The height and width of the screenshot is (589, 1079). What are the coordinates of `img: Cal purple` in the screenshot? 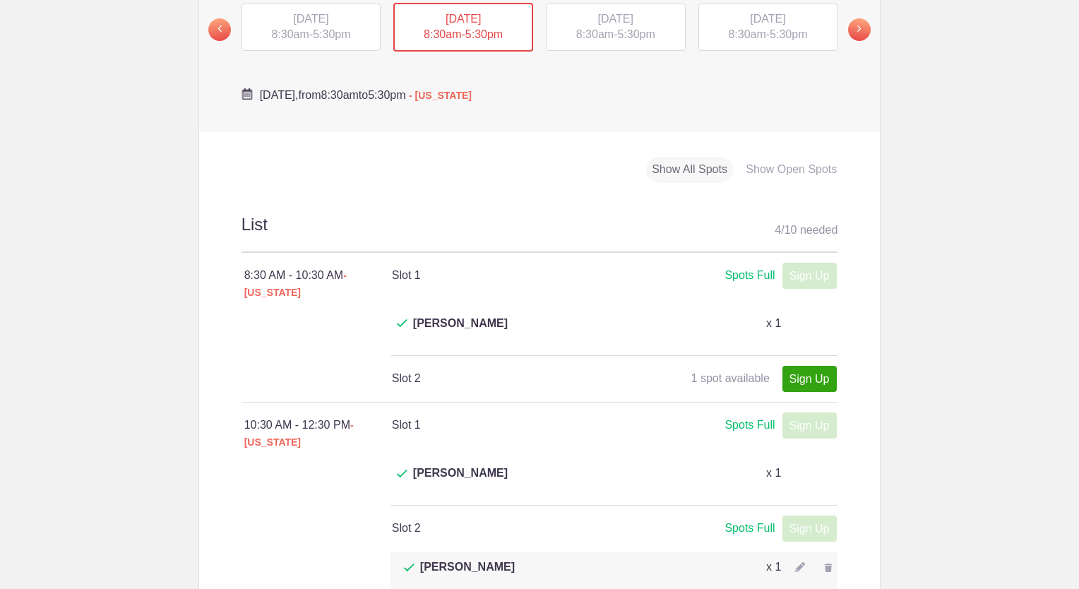 It's located at (247, 94).